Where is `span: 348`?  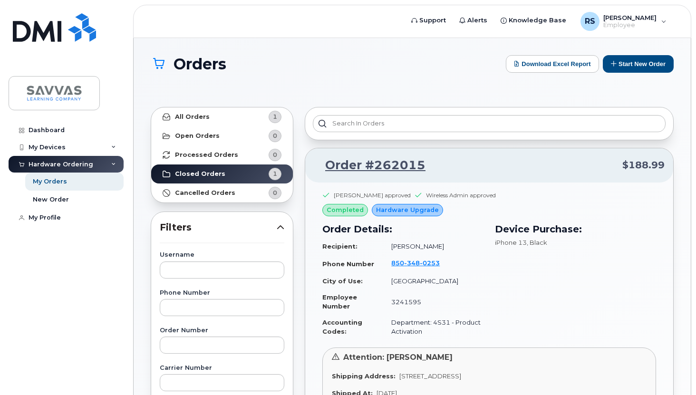 span: 348 is located at coordinates (412, 263).